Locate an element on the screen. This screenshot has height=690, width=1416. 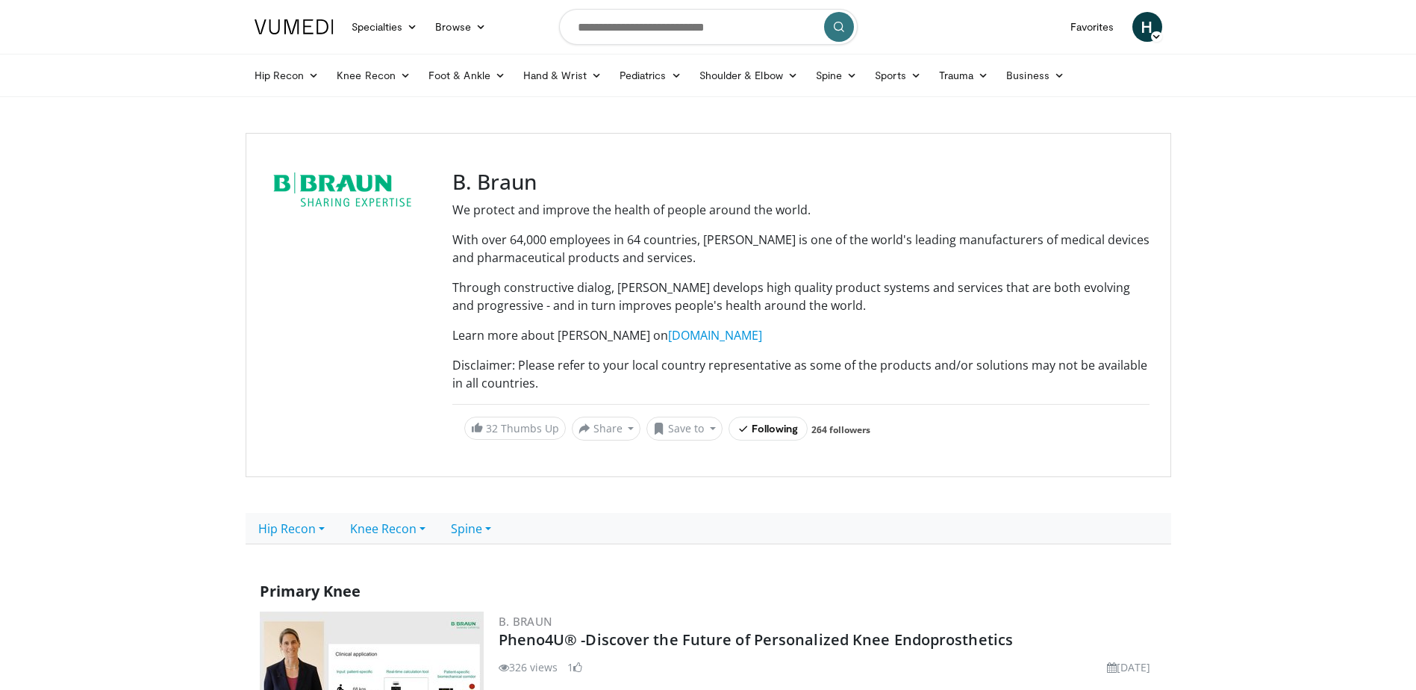
h3: B. Braun is located at coordinates (801, 182).